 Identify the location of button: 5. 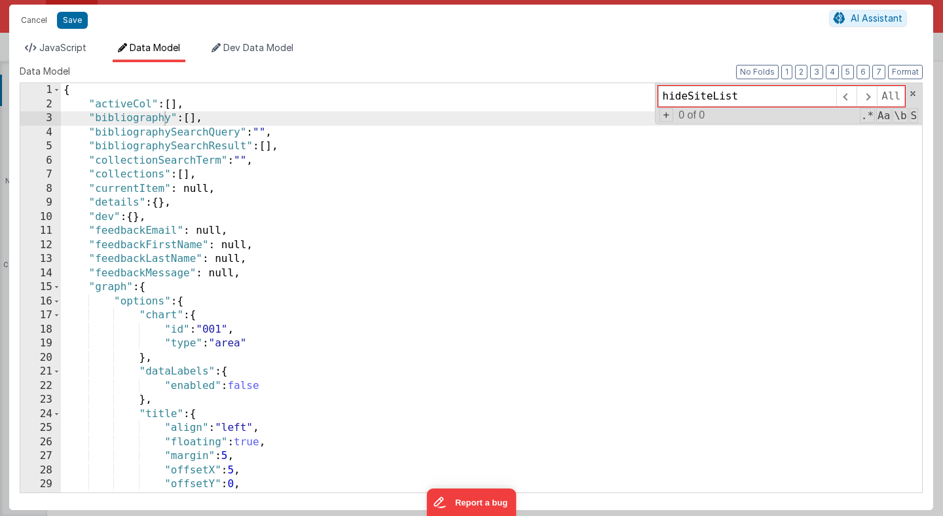
(847, 72).